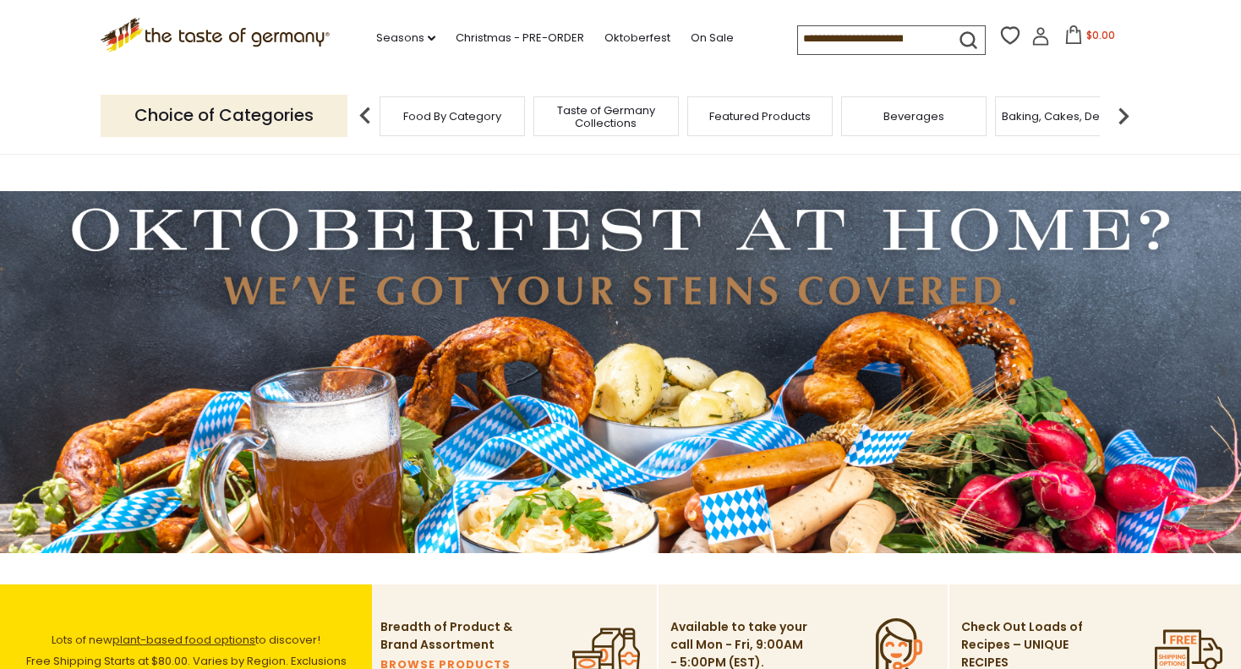 This screenshot has height=669, width=1241. What do you see at coordinates (712, 38) in the screenshot?
I see `a: On Sale` at bounding box center [712, 38].